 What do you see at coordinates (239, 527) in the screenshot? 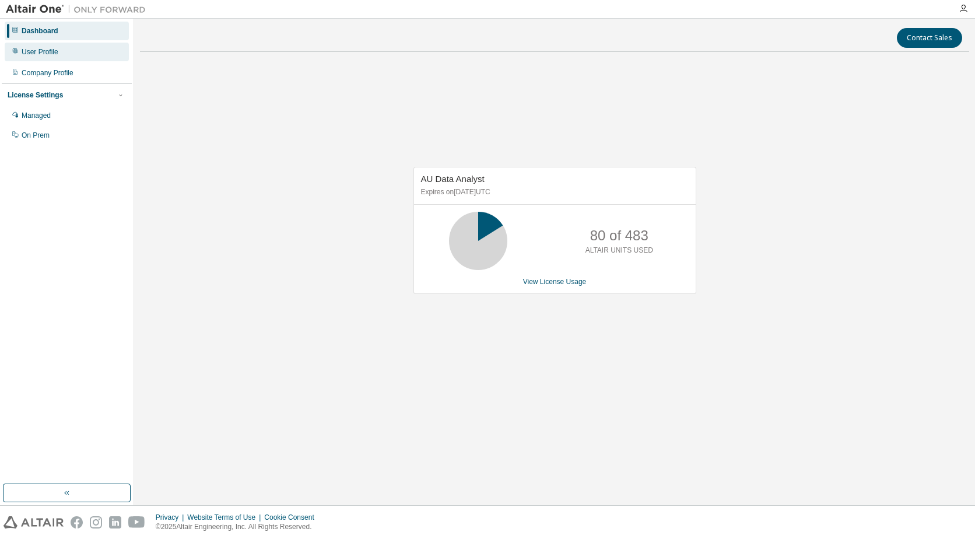
I see `p: © 2025 Altair Engineering, Inc. All Rights Reserved.` at bounding box center [239, 527].